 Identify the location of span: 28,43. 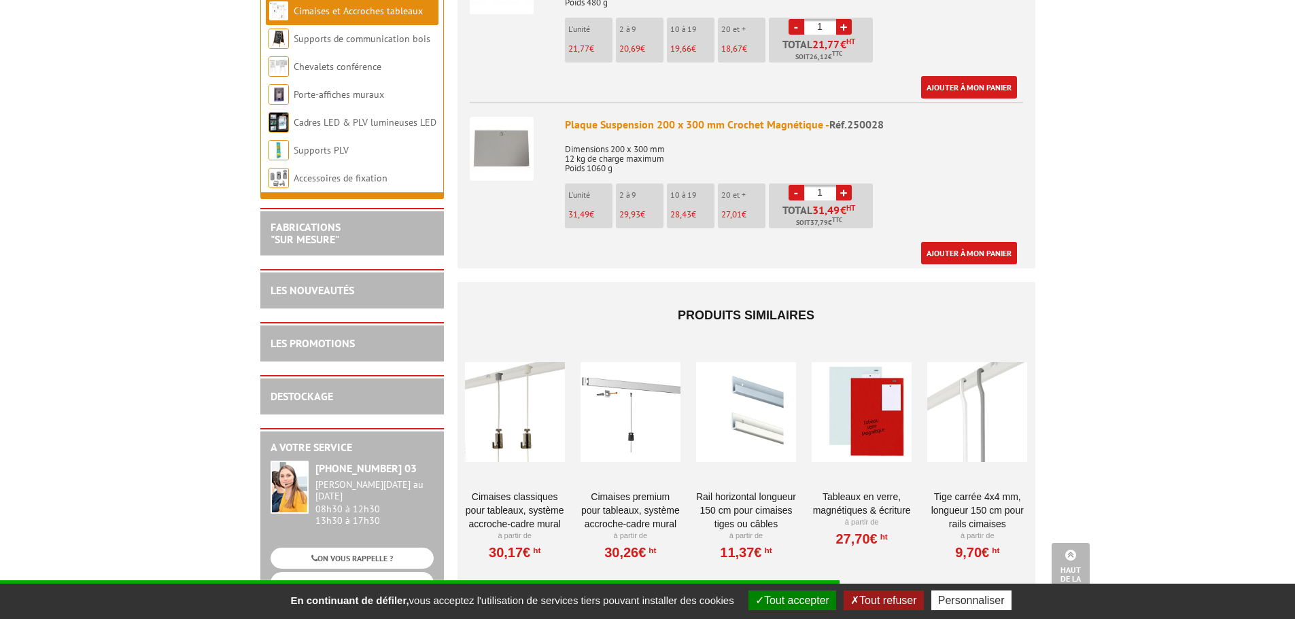
(681, 214).